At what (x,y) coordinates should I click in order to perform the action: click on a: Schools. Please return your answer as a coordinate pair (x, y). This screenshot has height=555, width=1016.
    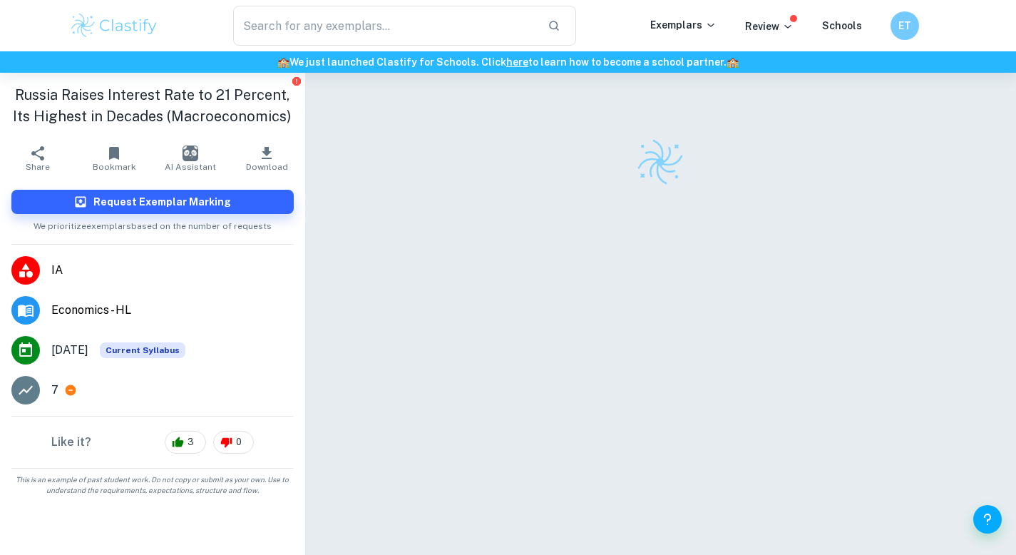
    Looking at the image, I should click on (842, 26).